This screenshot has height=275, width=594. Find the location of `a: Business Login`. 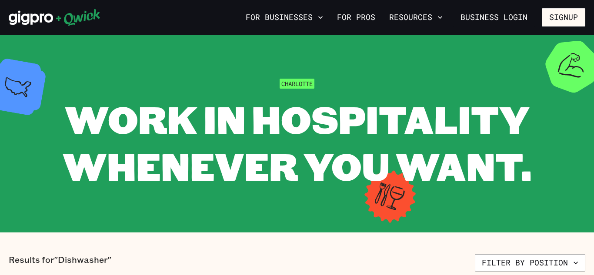

a: Business Login is located at coordinates (494, 17).